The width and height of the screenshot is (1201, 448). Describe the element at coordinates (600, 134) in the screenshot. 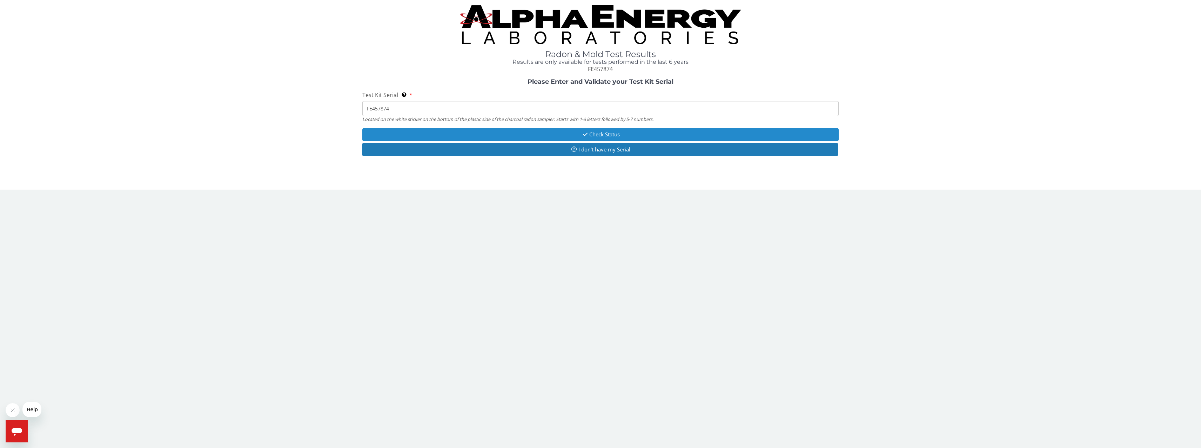

I see `button: Check Status` at that location.